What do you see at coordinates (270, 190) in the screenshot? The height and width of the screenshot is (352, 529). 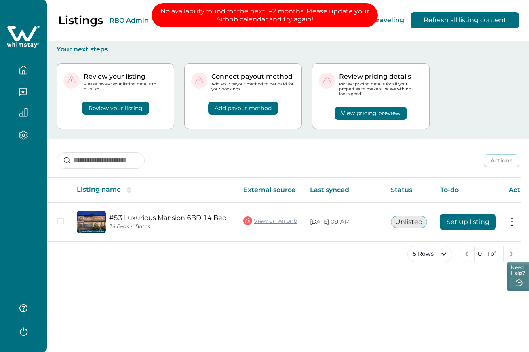 I see `th: External source` at bounding box center [270, 190].